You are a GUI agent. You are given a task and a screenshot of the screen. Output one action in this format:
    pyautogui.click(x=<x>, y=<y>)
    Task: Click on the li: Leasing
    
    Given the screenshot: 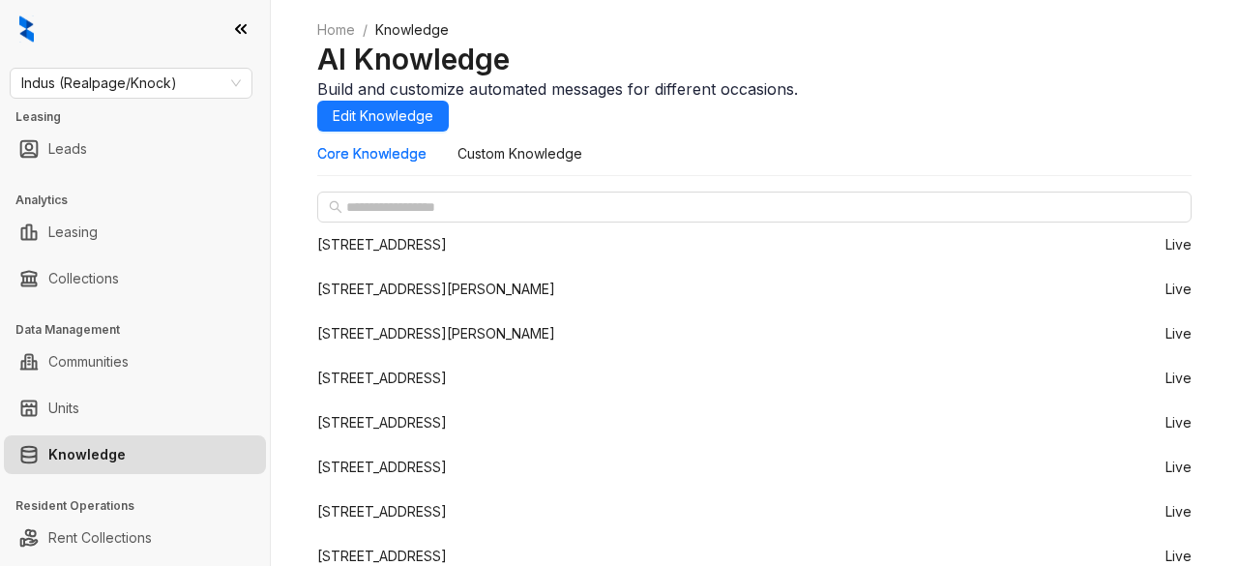 What is the action you would take?
    pyautogui.click(x=134, y=232)
    